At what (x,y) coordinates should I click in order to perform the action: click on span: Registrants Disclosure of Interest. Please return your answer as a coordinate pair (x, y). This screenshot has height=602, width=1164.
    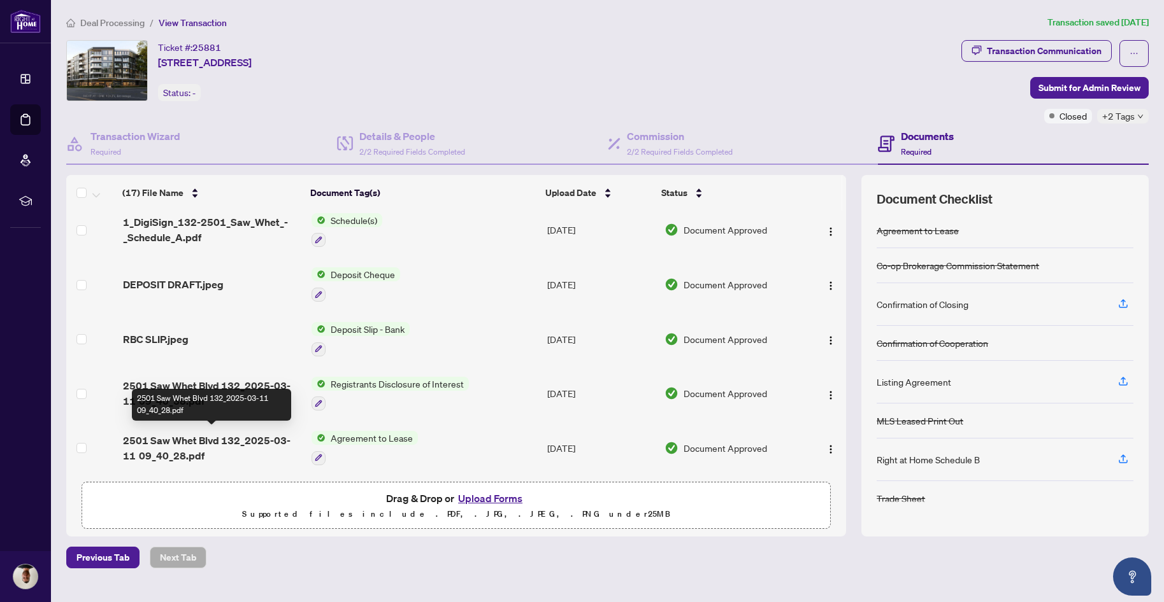
    Looking at the image, I should click on (397, 384).